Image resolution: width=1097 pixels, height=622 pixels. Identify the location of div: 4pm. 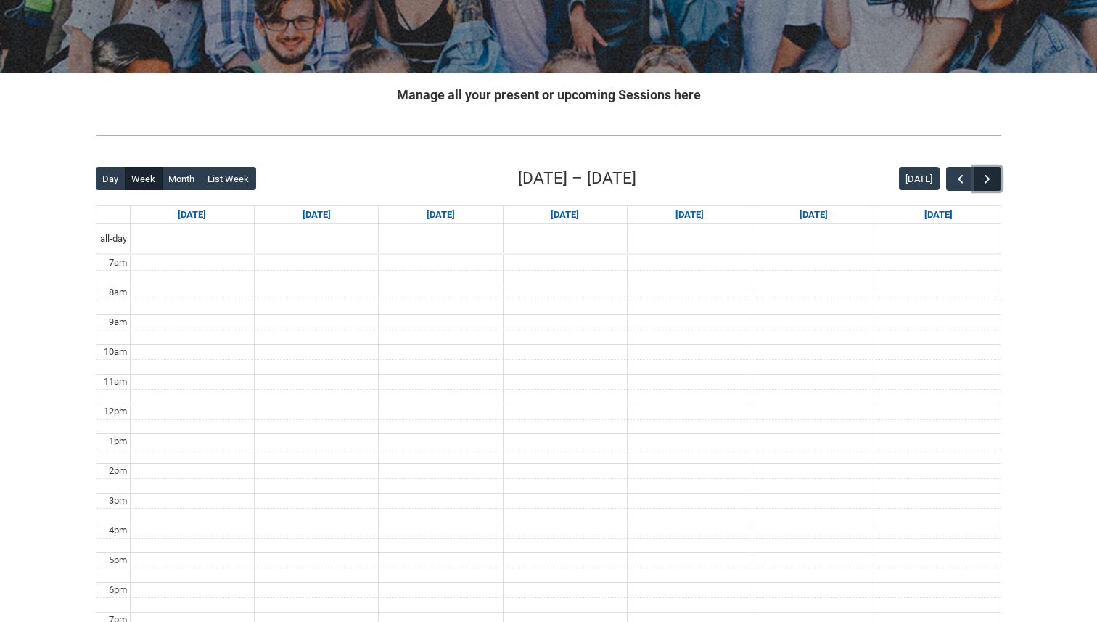
(118, 530).